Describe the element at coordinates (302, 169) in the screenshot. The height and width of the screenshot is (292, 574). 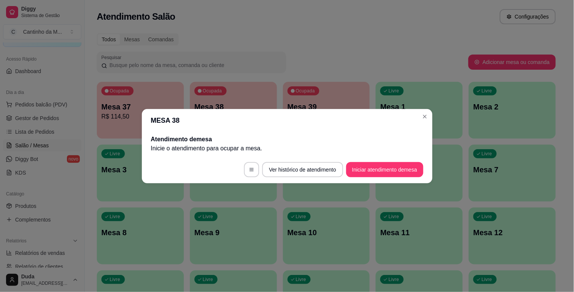
I see `button: Ver histórico de atendimento` at that location.